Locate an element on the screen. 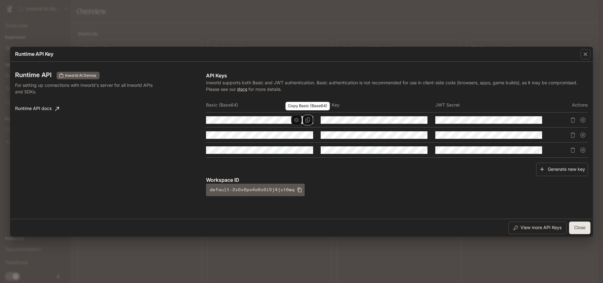 The image size is (603, 283). span: Inworld AI Demos is located at coordinates (80, 76).